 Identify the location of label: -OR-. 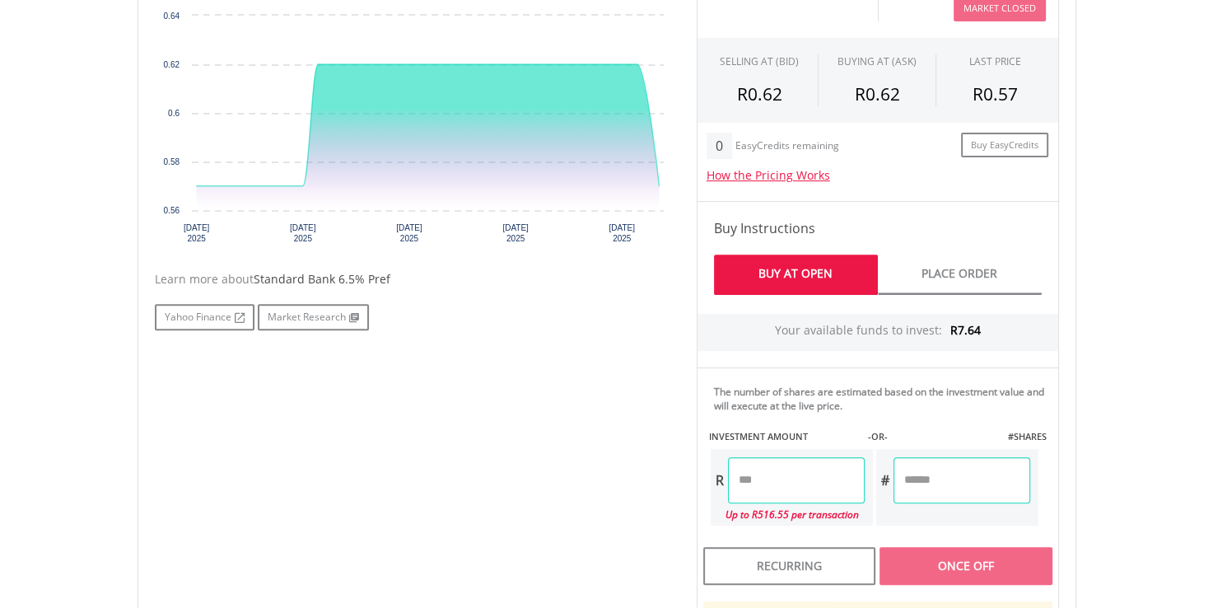
(877, 436).